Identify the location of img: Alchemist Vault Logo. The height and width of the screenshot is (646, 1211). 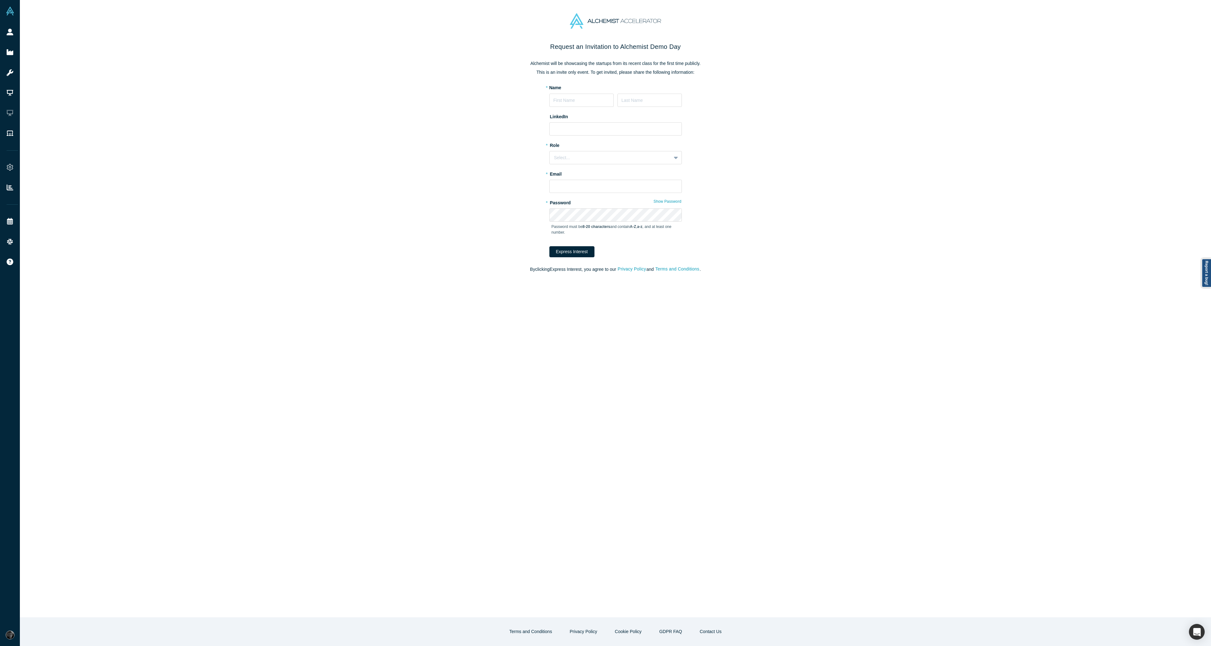
(10, 11).